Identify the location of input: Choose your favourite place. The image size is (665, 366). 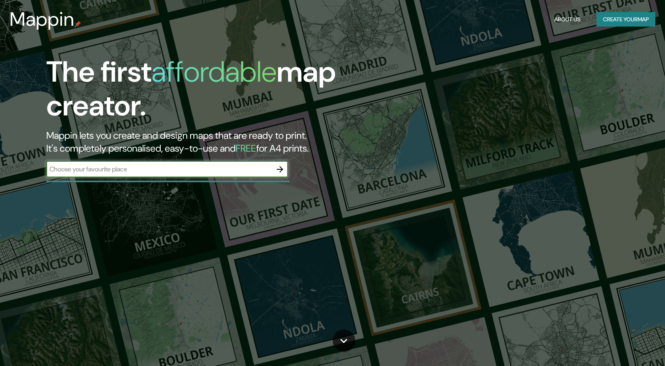
(159, 169).